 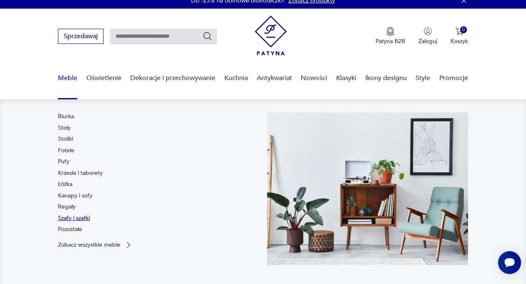 I want to click on a: Fotele, so click(x=66, y=151).